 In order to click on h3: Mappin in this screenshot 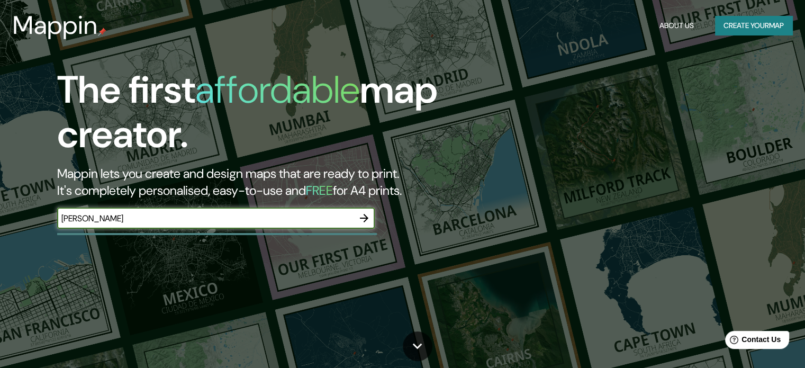, I will do `click(55, 25)`.